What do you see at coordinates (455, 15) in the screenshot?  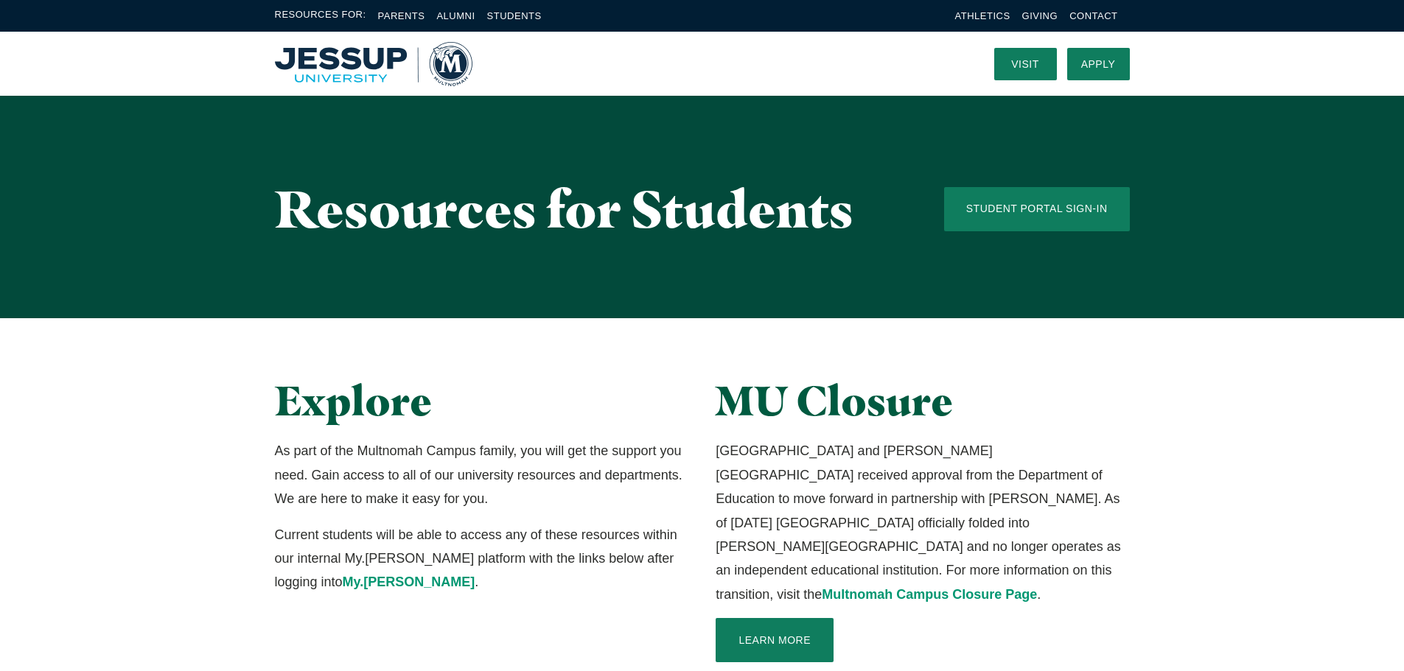 I see `a: Alumni` at bounding box center [455, 15].